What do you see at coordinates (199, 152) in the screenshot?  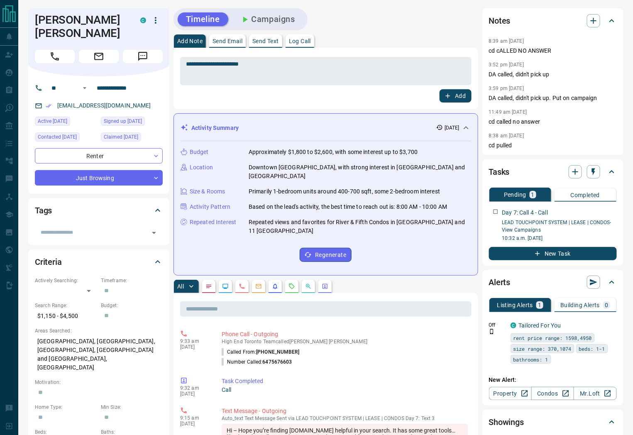 I see `p: Budget` at bounding box center [199, 152].